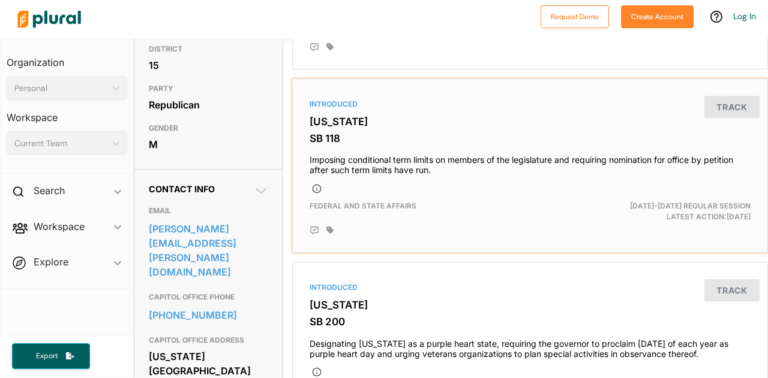  What do you see at coordinates (47, 356) in the screenshot?
I see `span: Export` at bounding box center [47, 356].